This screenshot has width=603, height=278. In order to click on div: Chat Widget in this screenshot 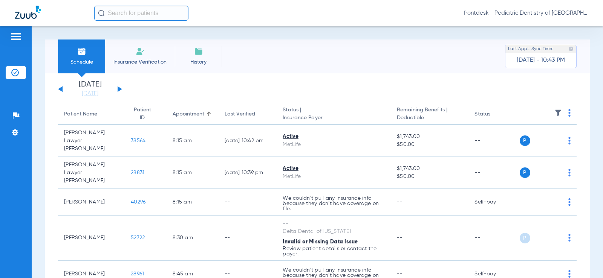, I will do `click(584, 260)`.